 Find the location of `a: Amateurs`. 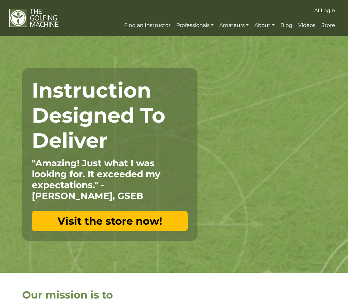

a: Amateurs is located at coordinates (234, 25).